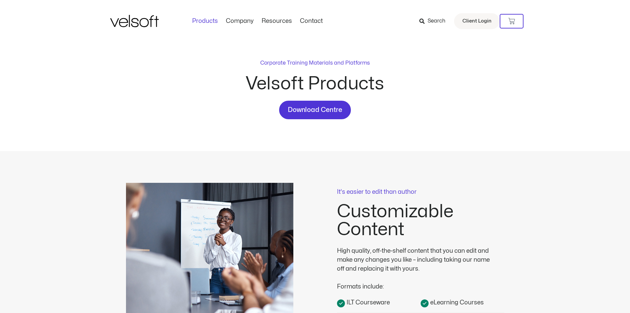 The height and width of the screenshot is (313, 630). What do you see at coordinates (437, 21) in the screenshot?
I see `span: Search` at bounding box center [437, 21].